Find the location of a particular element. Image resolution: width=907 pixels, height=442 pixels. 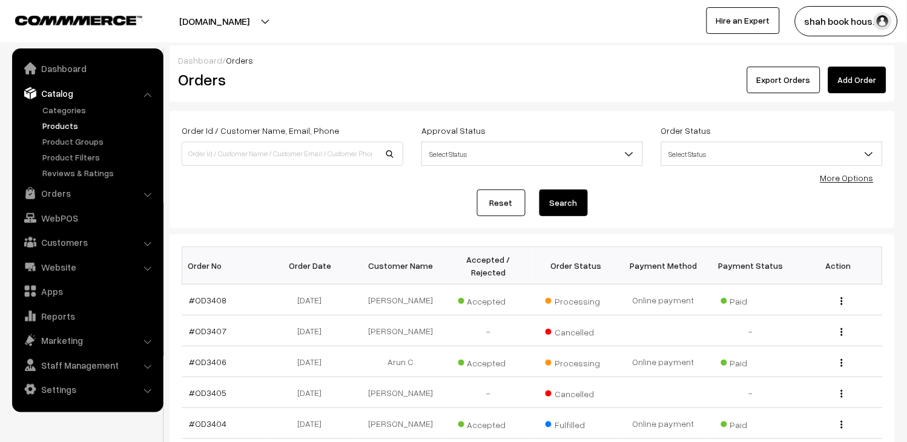

a: Customers is located at coordinates (87, 242).